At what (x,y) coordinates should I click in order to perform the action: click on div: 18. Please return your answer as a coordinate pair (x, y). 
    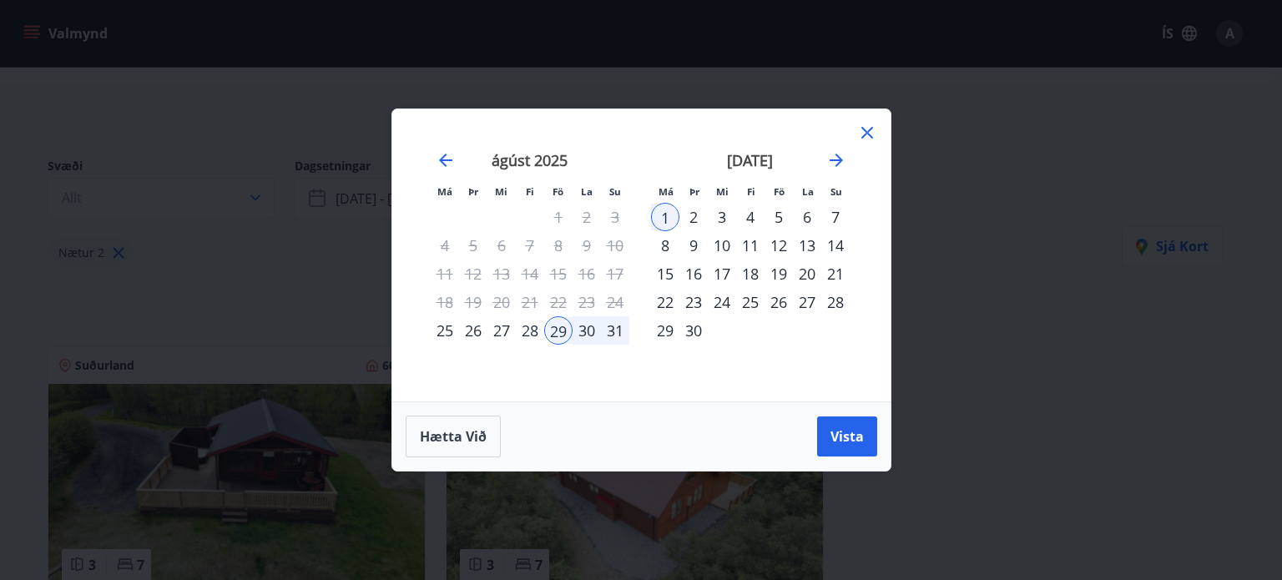
    Looking at the image, I should click on (750, 274).